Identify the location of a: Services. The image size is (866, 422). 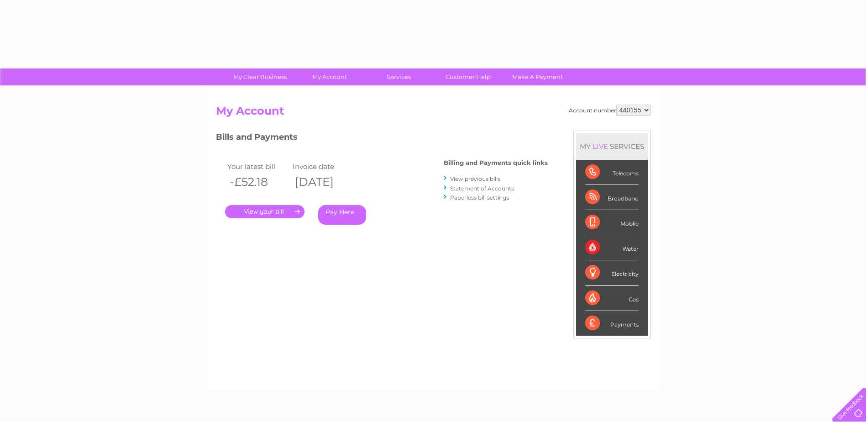
(399, 77).